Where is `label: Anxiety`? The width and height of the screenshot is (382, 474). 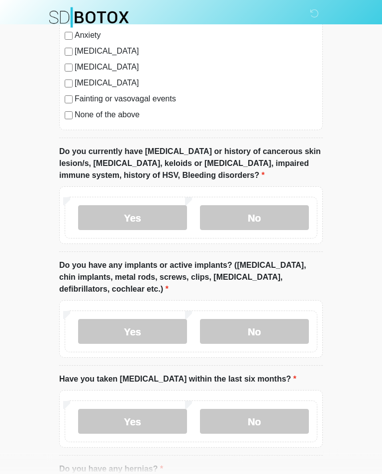
label: Anxiety is located at coordinates (196, 36).